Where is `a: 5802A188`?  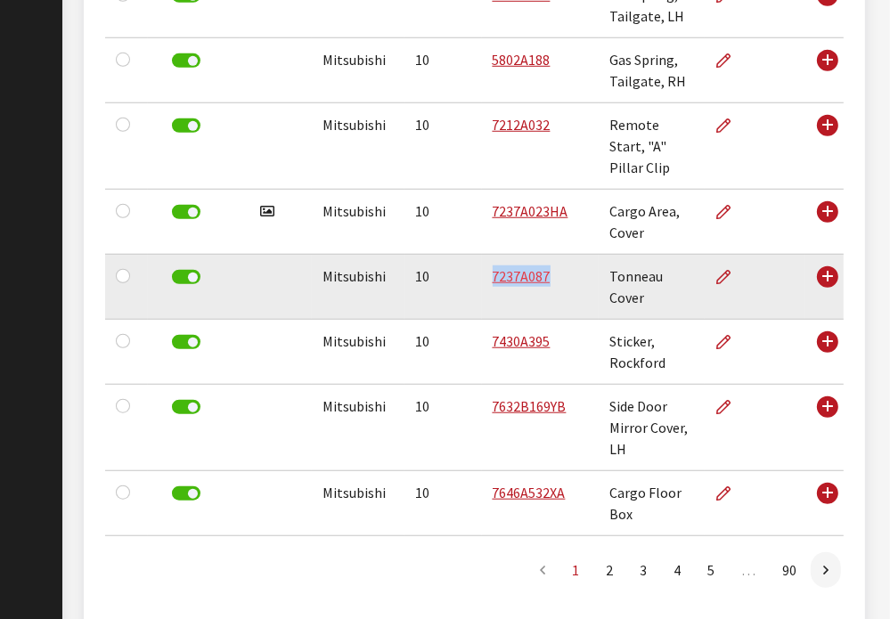
a: 5802A188 is located at coordinates (521, 60).